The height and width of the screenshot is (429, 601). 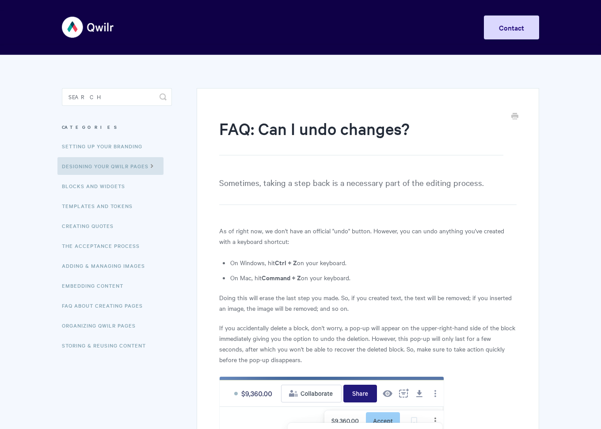 What do you see at coordinates (368, 236) in the screenshot?
I see `p: As of right now, we don't have an official "undo" button. However, you can undo anything you've c...` at bounding box center [368, 236].